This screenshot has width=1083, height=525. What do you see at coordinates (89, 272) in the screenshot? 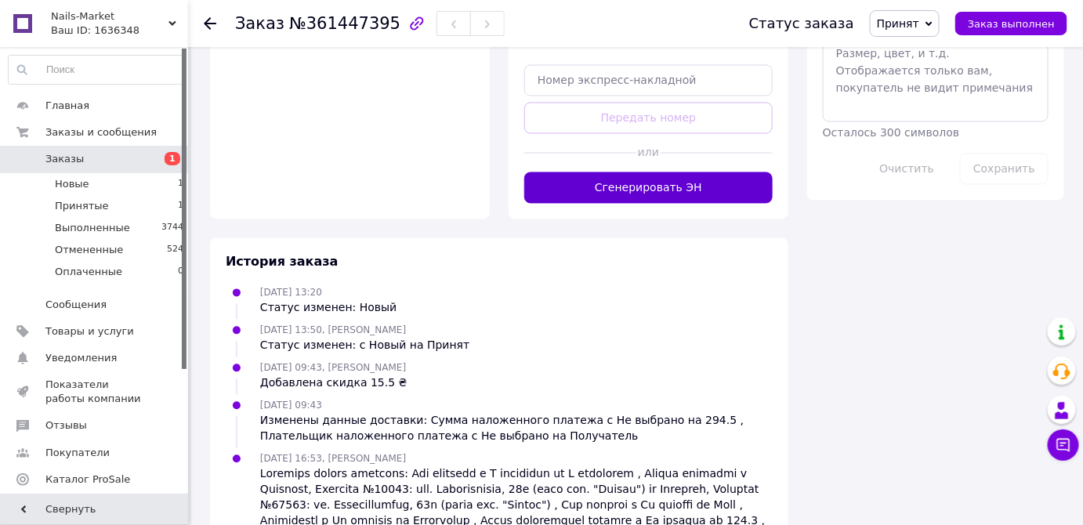
I see `span: Оплаченные` at bounding box center [89, 272].